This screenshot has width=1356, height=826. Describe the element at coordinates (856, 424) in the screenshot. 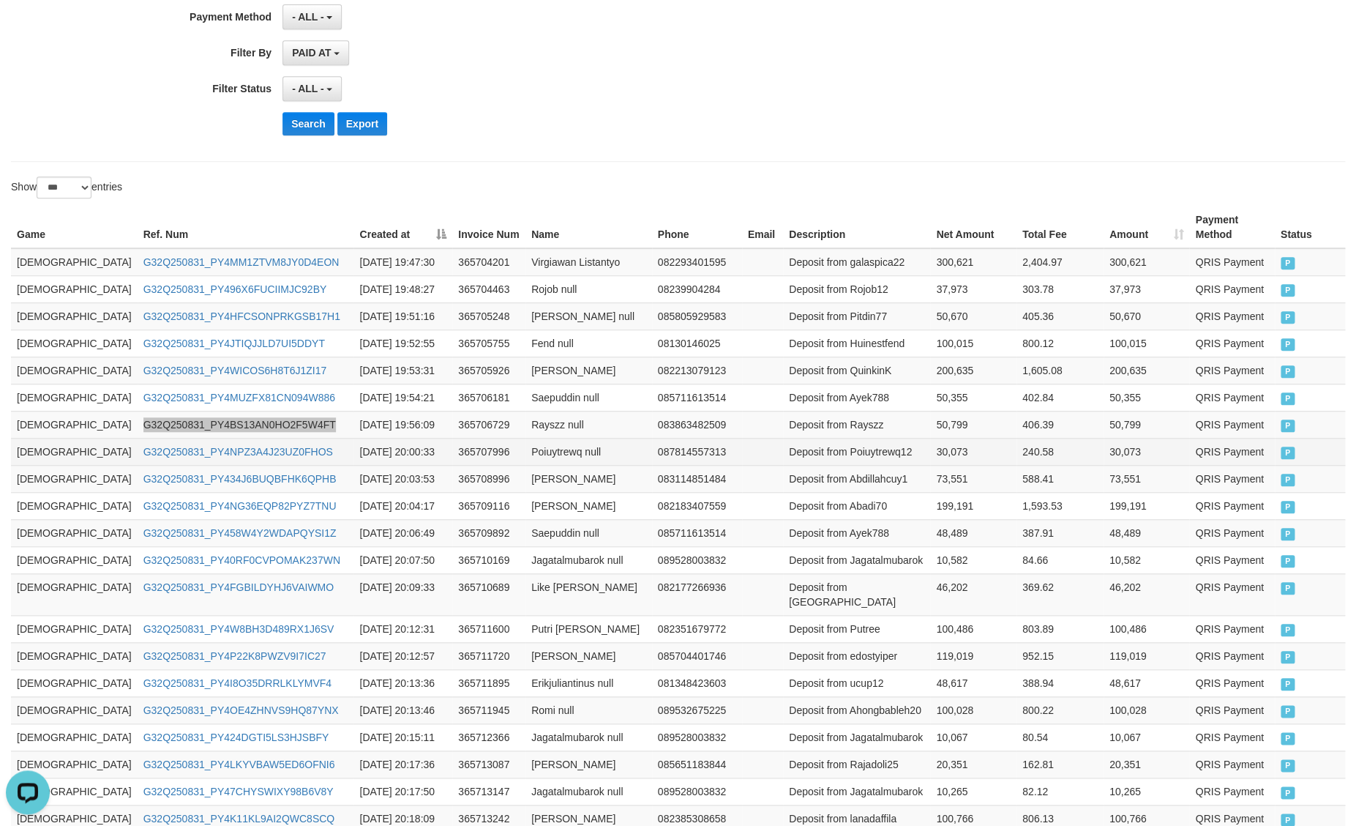

I see `td: Deposit from Rayszz` at that location.